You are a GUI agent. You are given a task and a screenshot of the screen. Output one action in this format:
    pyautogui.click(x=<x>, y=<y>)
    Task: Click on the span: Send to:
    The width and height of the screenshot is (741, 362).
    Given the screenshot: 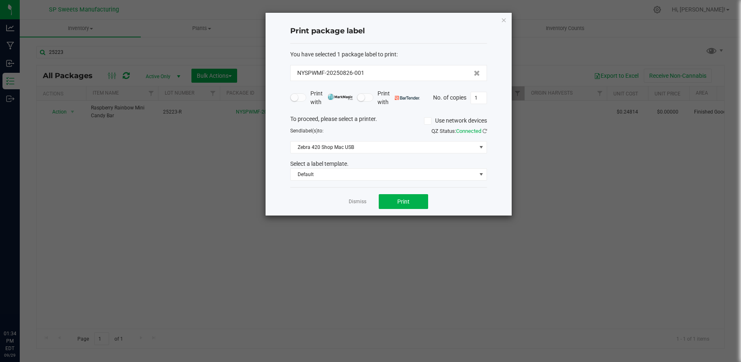 What is the action you would take?
    pyautogui.click(x=307, y=131)
    